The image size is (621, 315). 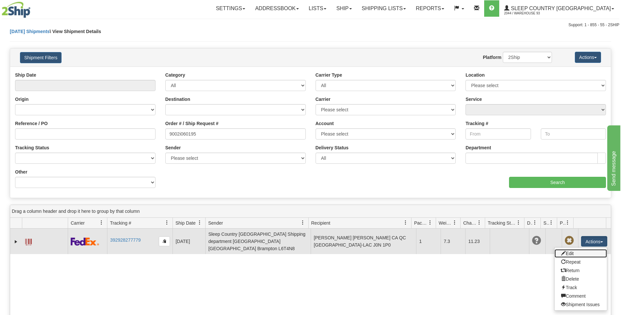 What do you see at coordinates (530, 223) in the screenshot?
I see `span: Delivery Status` at bounding box center [530, 223].